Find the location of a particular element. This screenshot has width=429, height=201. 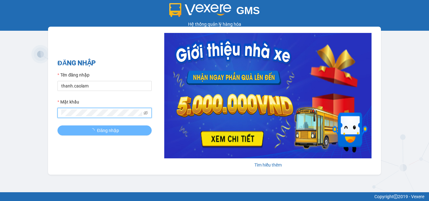

span: eye-invisible is located at coordinates (146, 113).